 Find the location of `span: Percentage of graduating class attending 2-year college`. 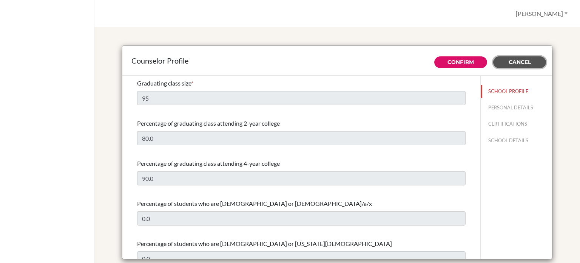

span: Percentage of graduating class attending 2-year college is located at coordinates (209, 123).